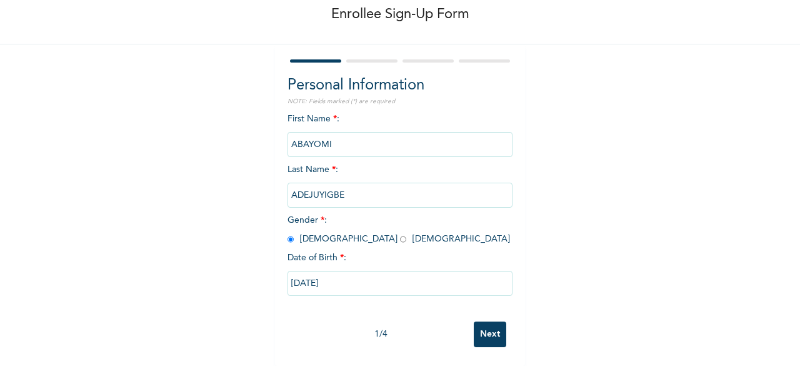 This screenshot has width=800, height=366. Describe the element at coordinates (400, 182) in the screenshot. I see `span: Last Name :` at that location.